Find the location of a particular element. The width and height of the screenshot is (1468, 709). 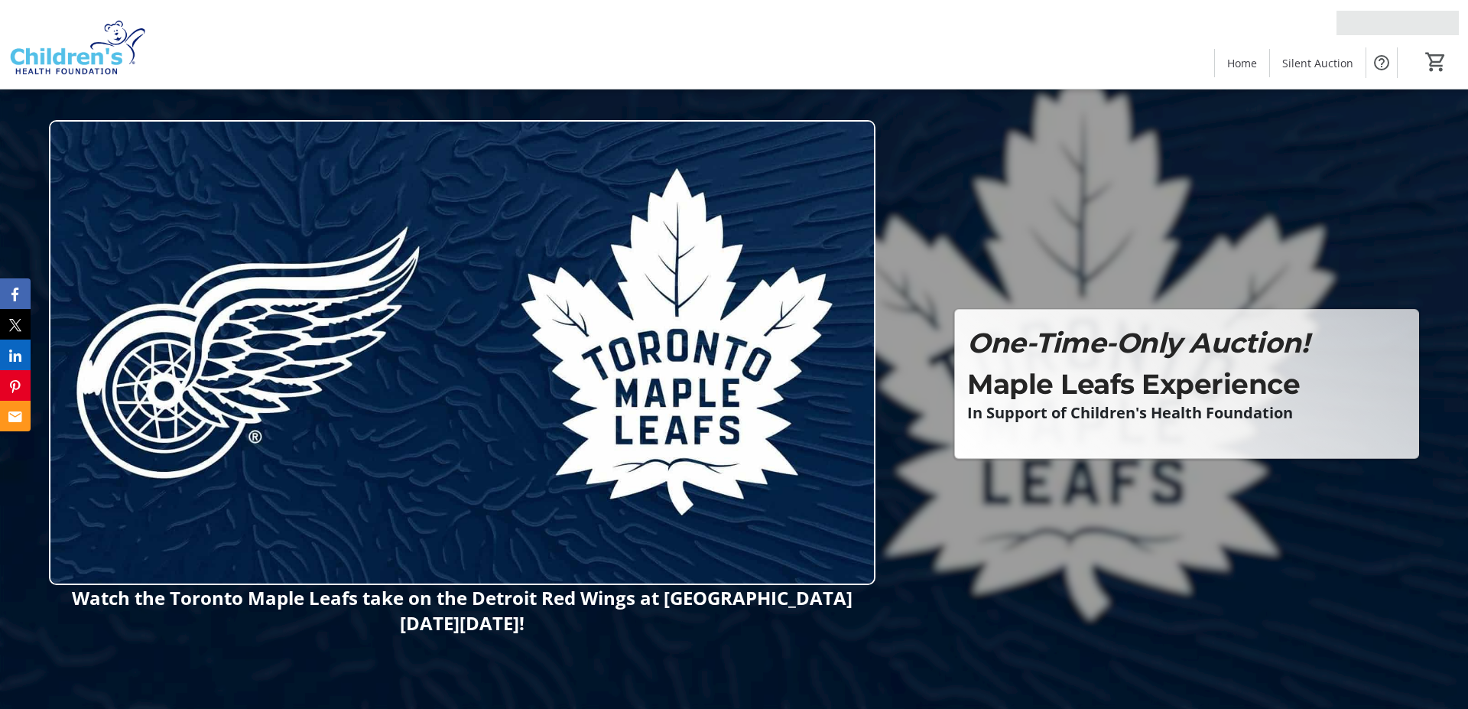

em: One-Time-Only Auction! is located at coordinates (1137, 342).